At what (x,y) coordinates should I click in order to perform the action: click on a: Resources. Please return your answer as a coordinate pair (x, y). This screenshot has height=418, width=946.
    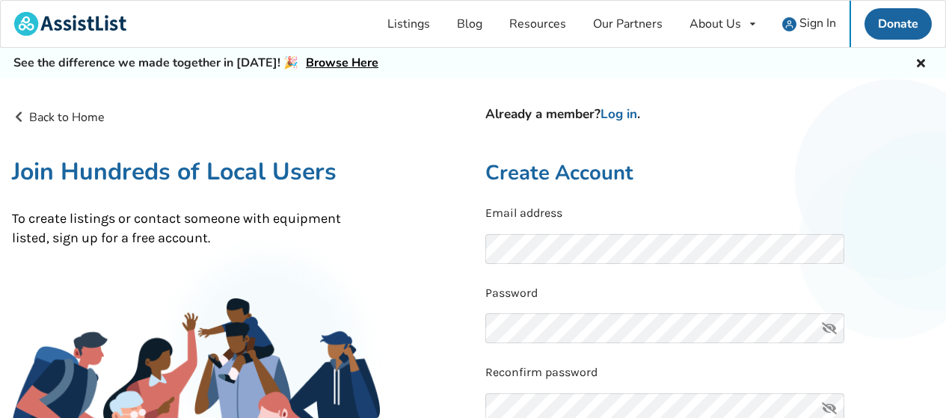
    Looking at the image, I should click on (538, 24).